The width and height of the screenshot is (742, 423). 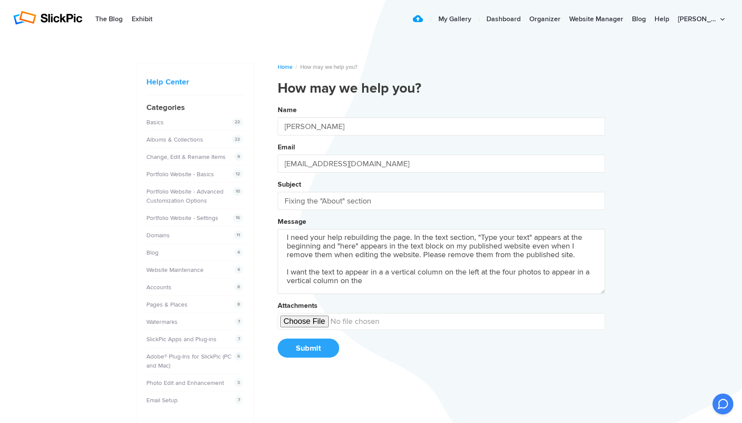 I want to click on a: Email Setup, so click(x=162, y=400).